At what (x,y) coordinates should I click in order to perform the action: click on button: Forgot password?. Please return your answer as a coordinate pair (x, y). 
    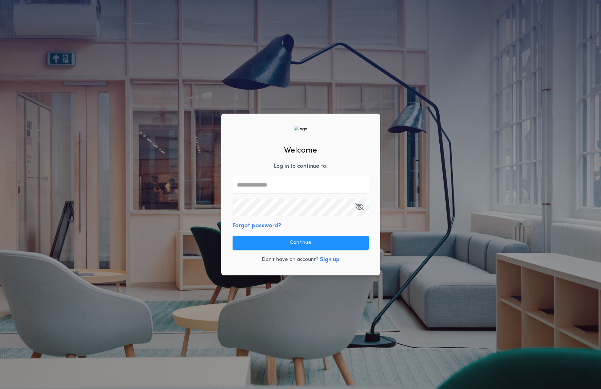
    Looking at the image, I should click on (257, 226).